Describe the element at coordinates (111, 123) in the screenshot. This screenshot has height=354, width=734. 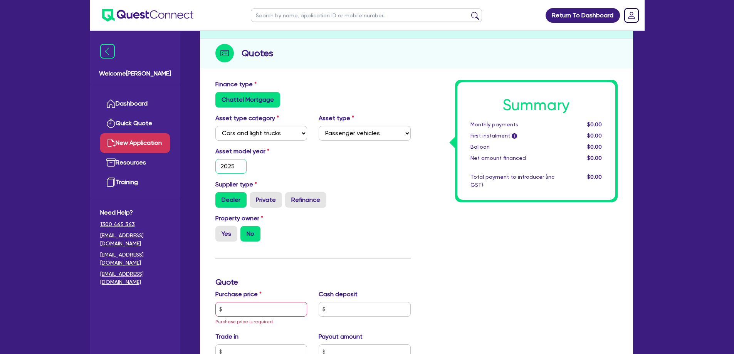
I see `img: quick-quote` at that location.